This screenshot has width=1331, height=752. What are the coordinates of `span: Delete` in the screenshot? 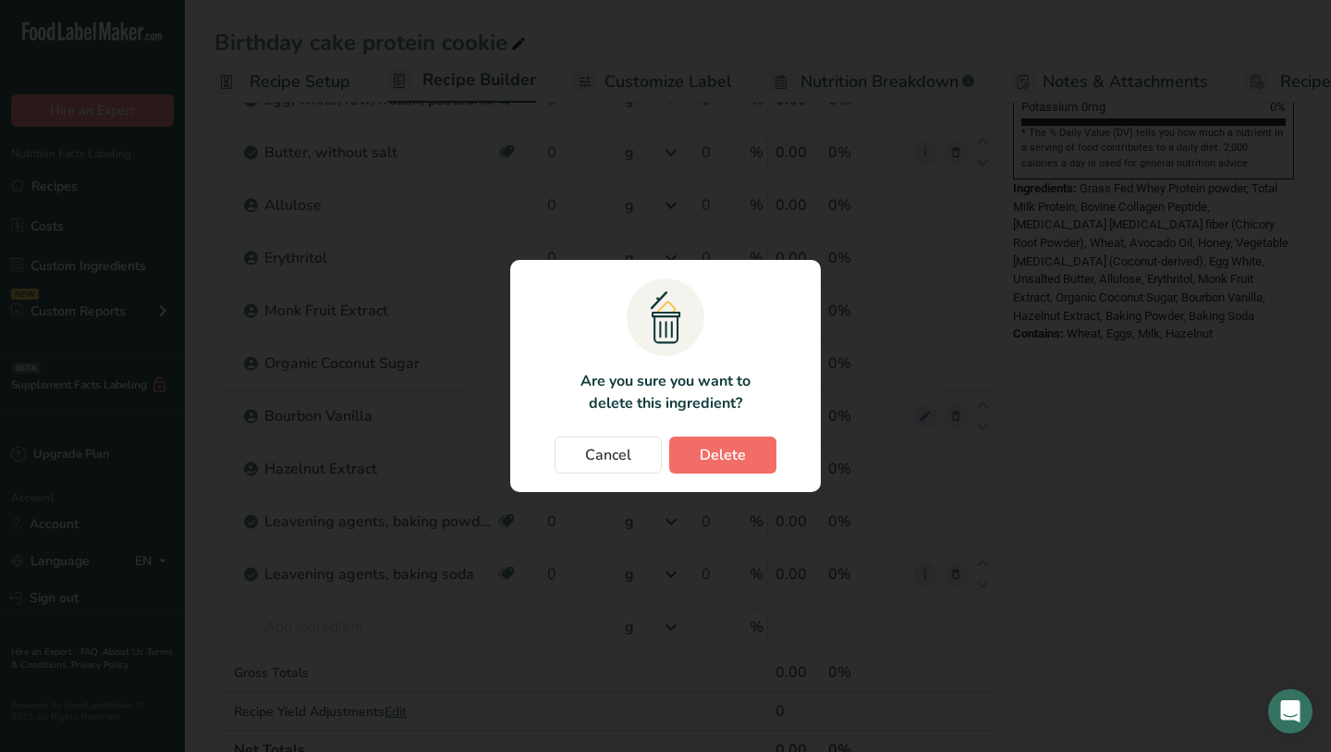 It's located at (723, 455).